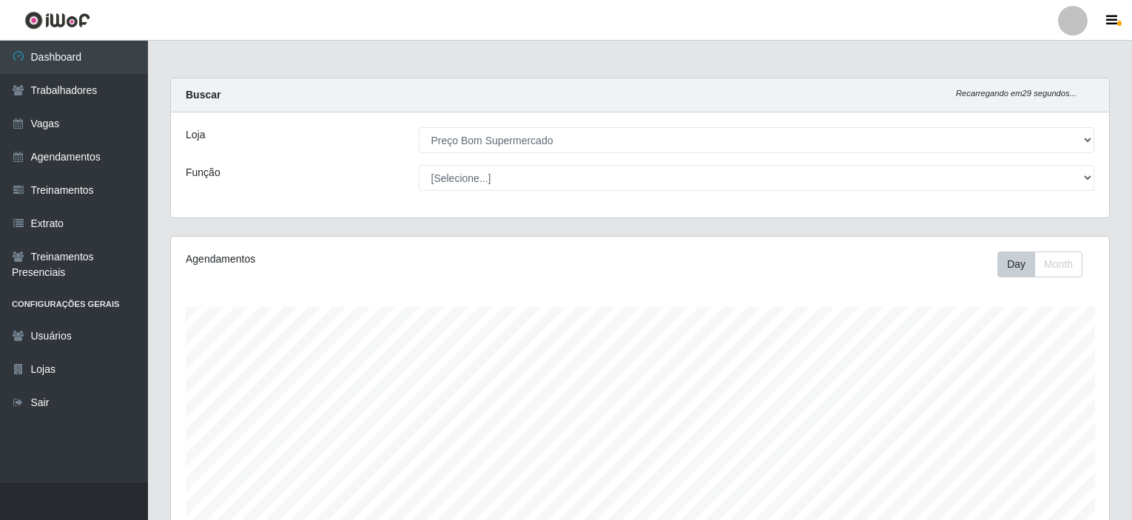  I want to click on button: Month, so click(1058, 264).